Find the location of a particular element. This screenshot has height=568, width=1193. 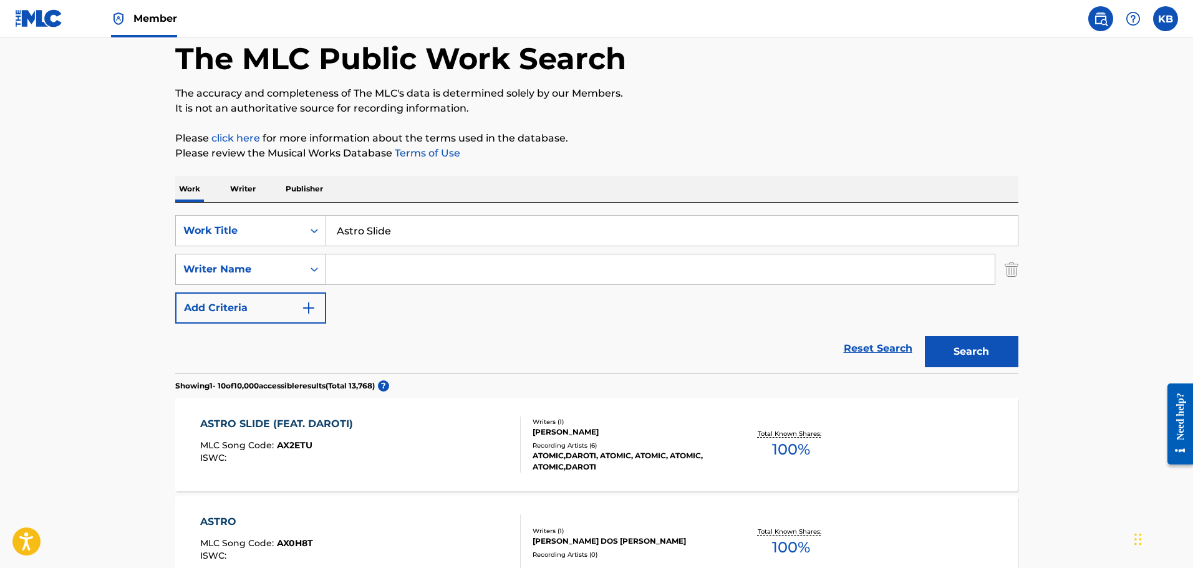

div: Open Resource Center is located at coordinates (22, 50).